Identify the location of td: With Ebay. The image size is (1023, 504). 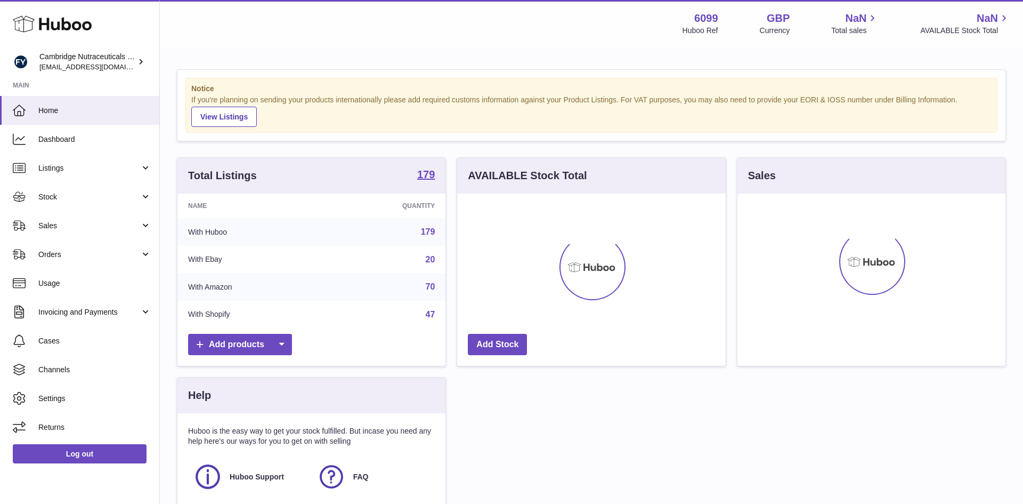
(250, 260).